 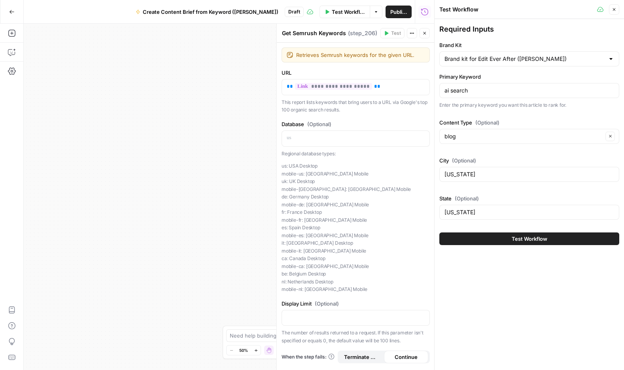 What do you see at coordinates (356, 124) in the screenshot?
I see `label: Database` at bounding box center [356, 124].